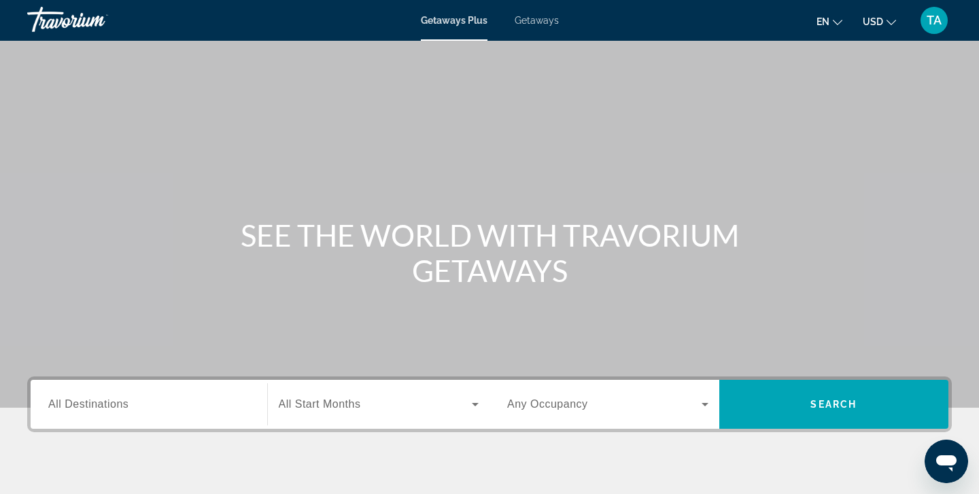 The image size is (979, 494). What do you see at coordinates (95, 20) in the screenshot?
I see `a: Travorium` at bounding box center [95, 20].